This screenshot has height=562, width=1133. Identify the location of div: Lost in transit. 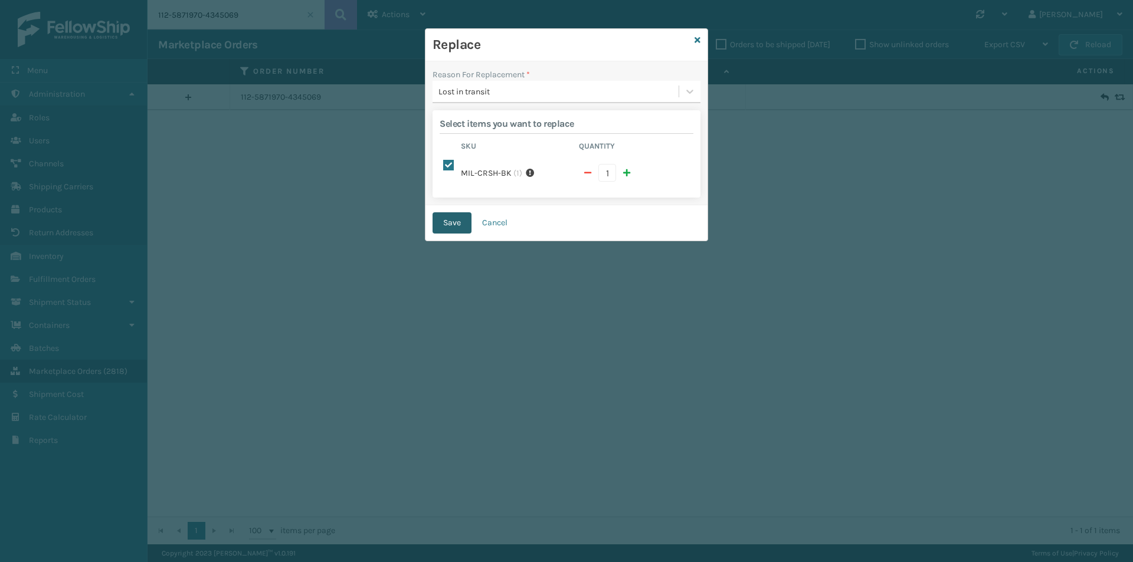
(559, 91).